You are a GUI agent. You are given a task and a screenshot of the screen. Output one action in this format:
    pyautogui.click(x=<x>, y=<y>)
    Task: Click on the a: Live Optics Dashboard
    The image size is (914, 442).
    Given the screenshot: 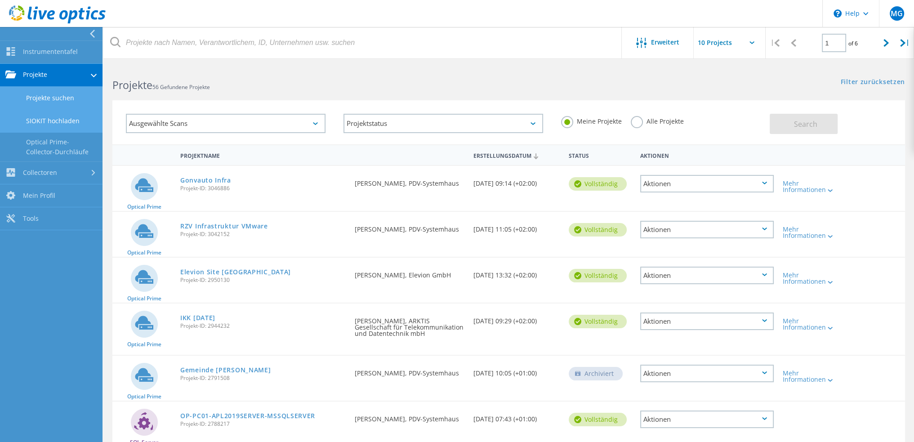 What is the action you would take?
    pyautogui.click(x=57, y=22)
    